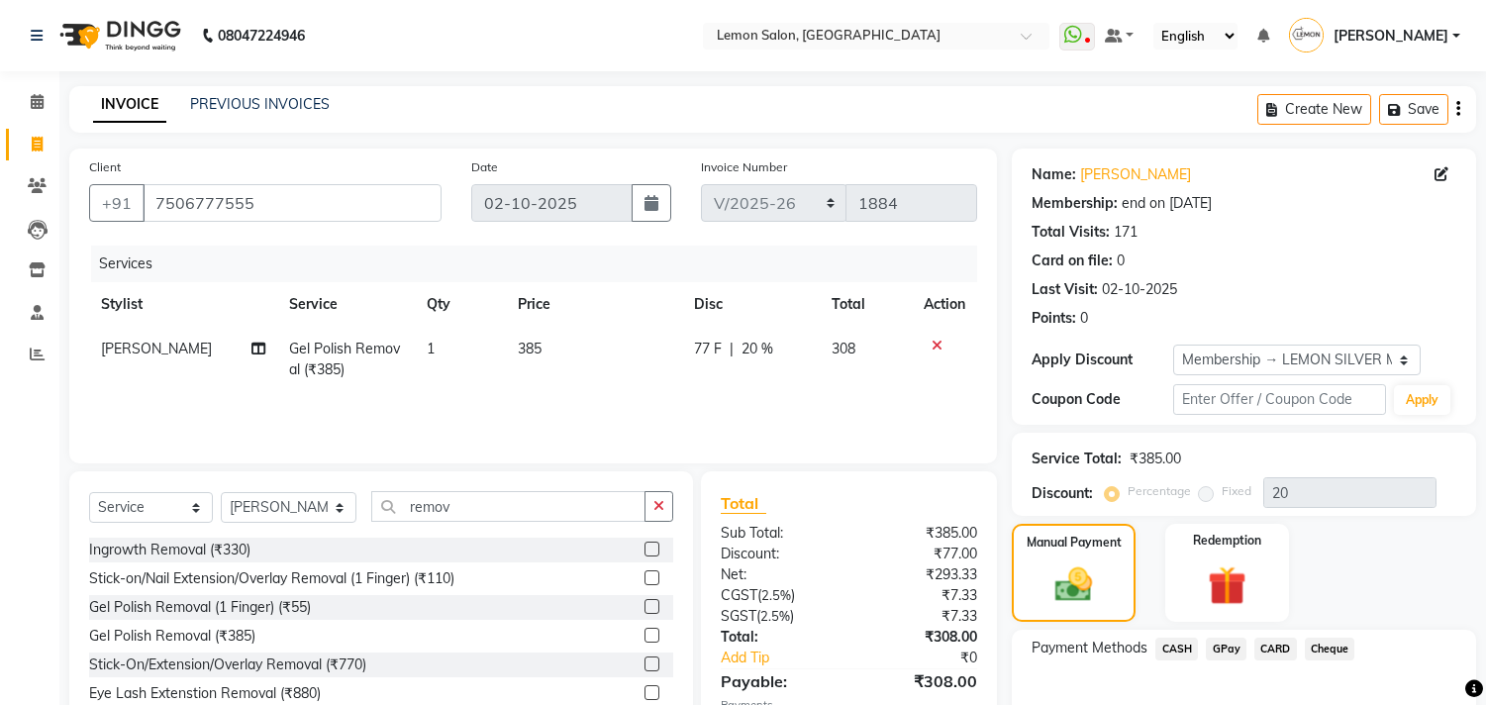 The width and height of the screenshot is (1486, 705). Describe the element at coordinates (345, 304) in the screenshot. I see `th: Service` at that location.